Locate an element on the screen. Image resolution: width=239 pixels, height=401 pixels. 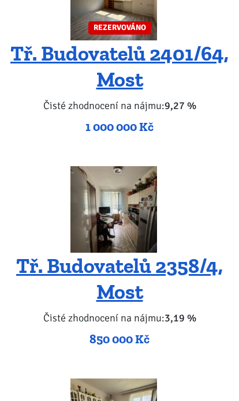
a: Tř. Budovatelů 2401/64, Most is located at coordinates (119, 67).